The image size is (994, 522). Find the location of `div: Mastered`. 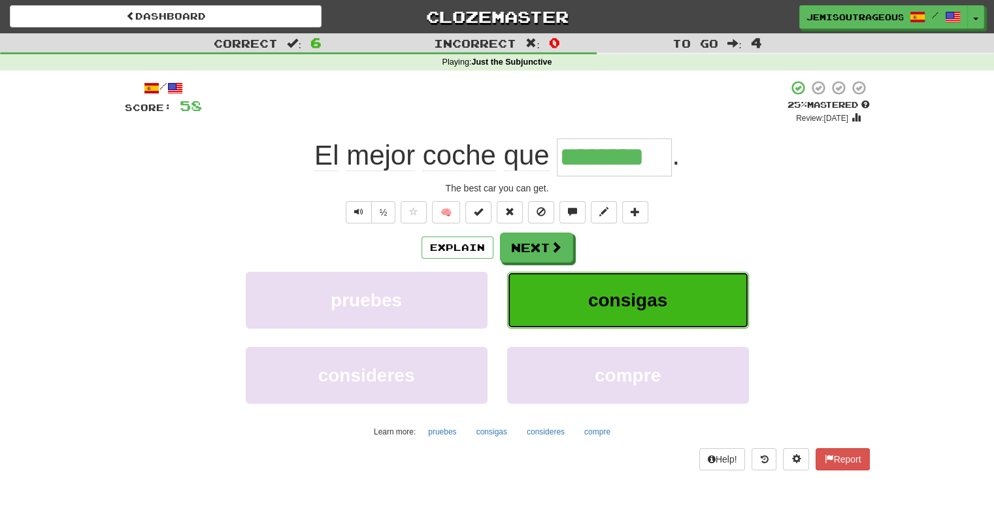

div: Mastered is located at coordinates (828, 105).